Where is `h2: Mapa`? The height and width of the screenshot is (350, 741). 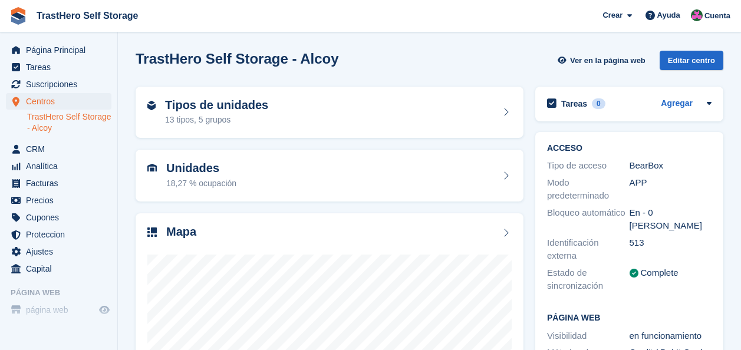 h2: Mapa is located at coordinates (181, 232).